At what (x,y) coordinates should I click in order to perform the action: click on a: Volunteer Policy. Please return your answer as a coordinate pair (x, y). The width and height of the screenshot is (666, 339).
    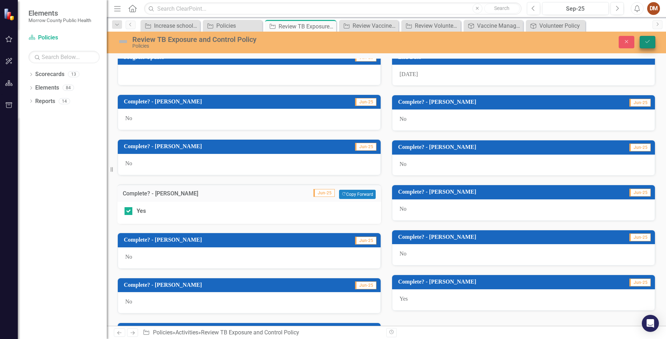
    Looking at the image, I should click on (555, 26).